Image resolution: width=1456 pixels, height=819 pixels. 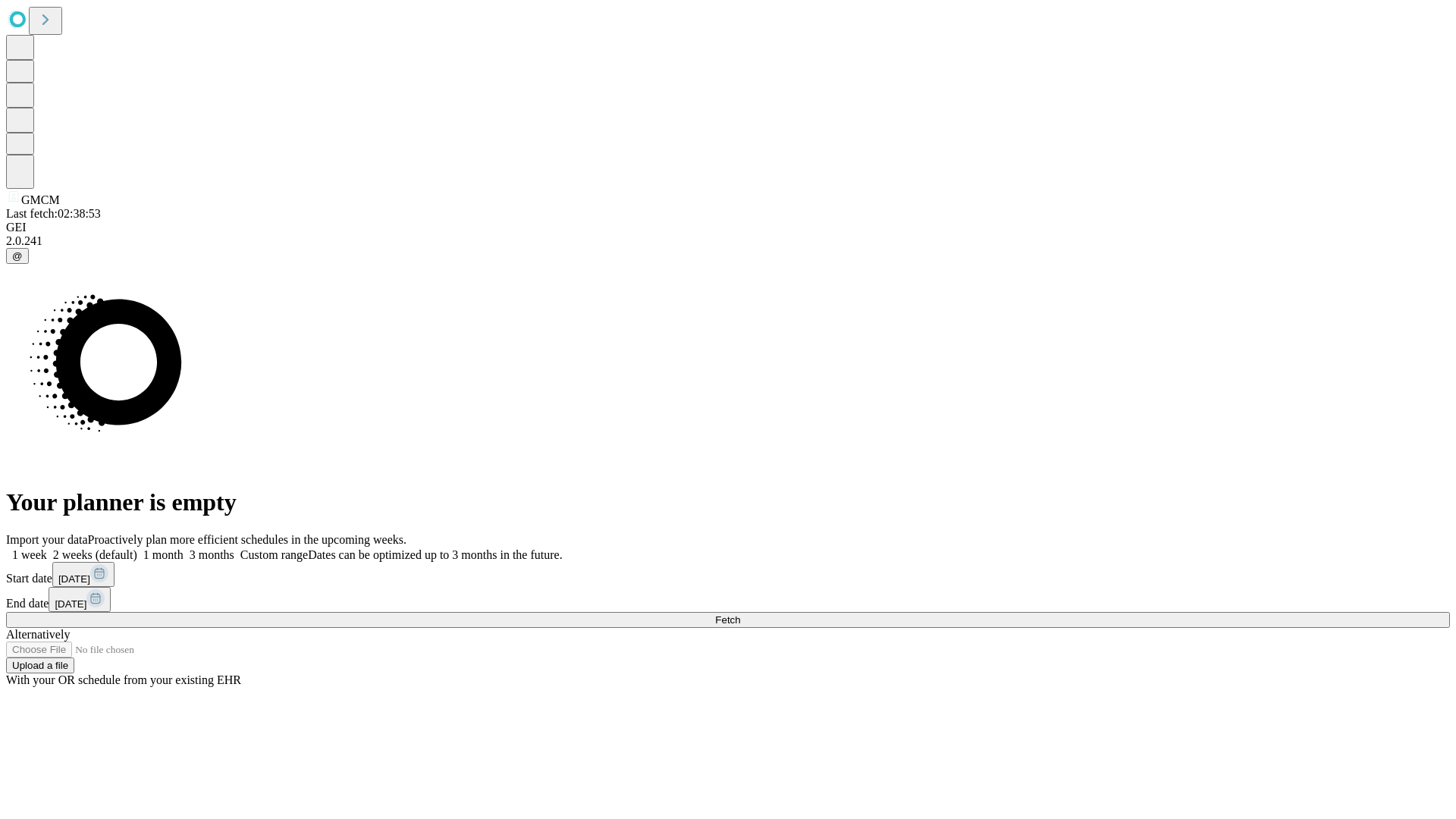 What do you see at coordinates (435, 555) in the screenshot?
I see `span: Dates can be optimized up to 3 months in the future.` at bounding box center [435, 555].